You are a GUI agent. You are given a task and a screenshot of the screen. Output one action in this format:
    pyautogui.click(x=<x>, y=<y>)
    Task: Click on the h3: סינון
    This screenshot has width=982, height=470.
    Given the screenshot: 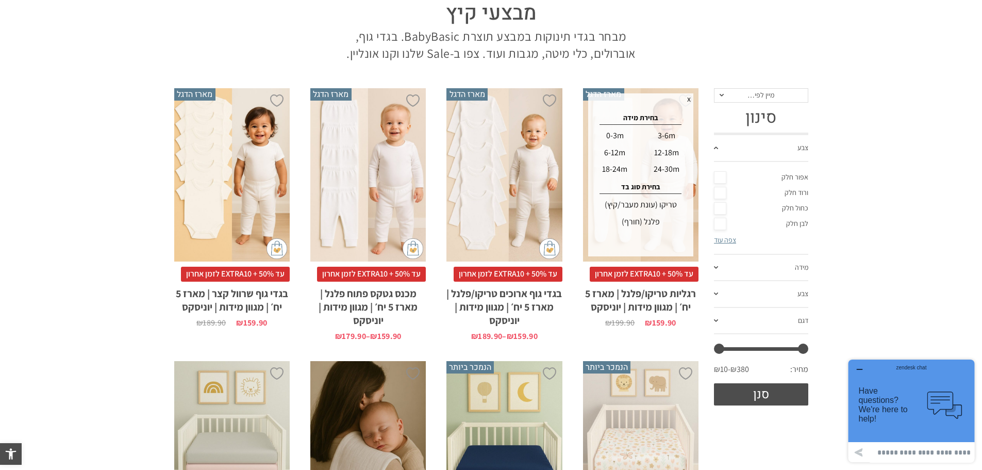 What is the action you would take?
    pyautogui.click(x=761, y=118)
    